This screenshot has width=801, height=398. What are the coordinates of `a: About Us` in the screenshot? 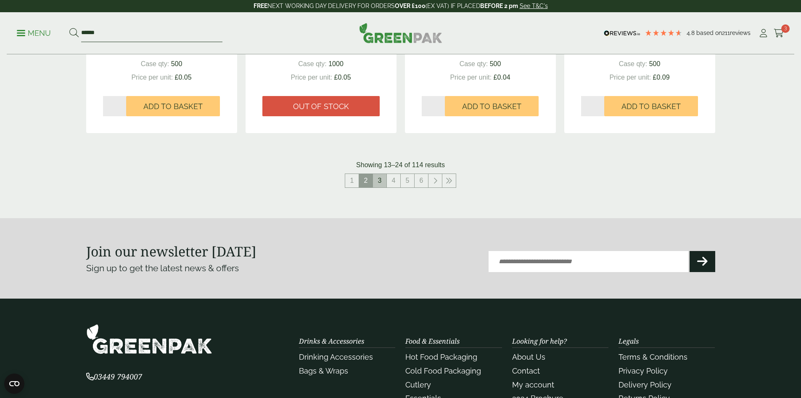 It's located at (529, 356).